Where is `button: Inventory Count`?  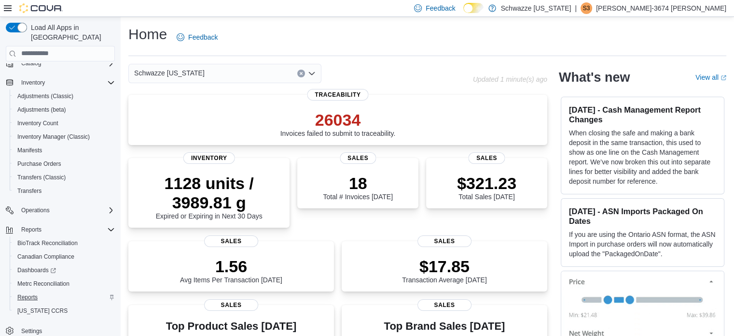
button: Inventory Count is located at coordinates (64, 123).